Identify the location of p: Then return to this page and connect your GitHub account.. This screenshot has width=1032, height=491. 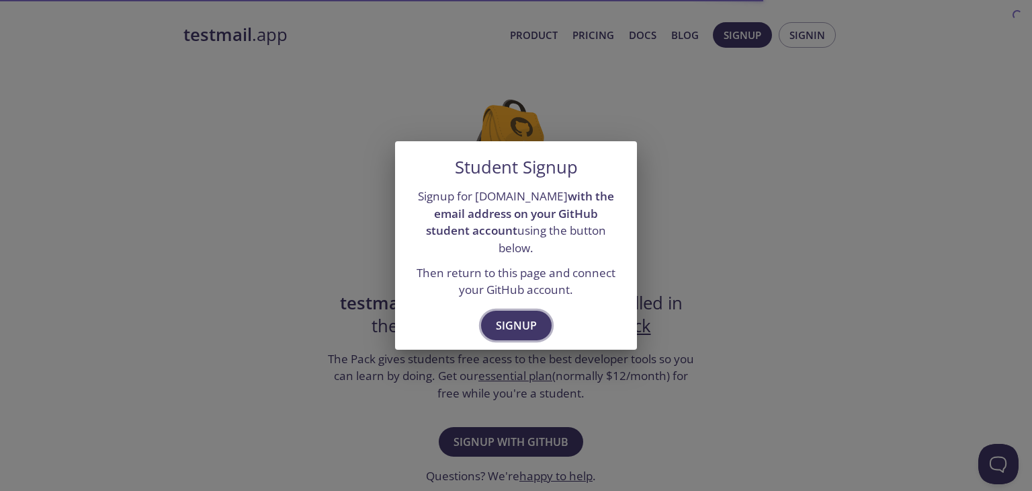
(516, 281).